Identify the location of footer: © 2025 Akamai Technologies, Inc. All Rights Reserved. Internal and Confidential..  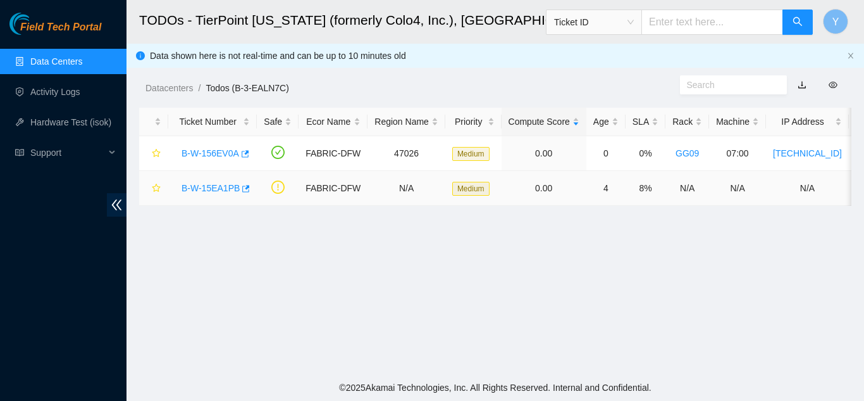
(495, 387).